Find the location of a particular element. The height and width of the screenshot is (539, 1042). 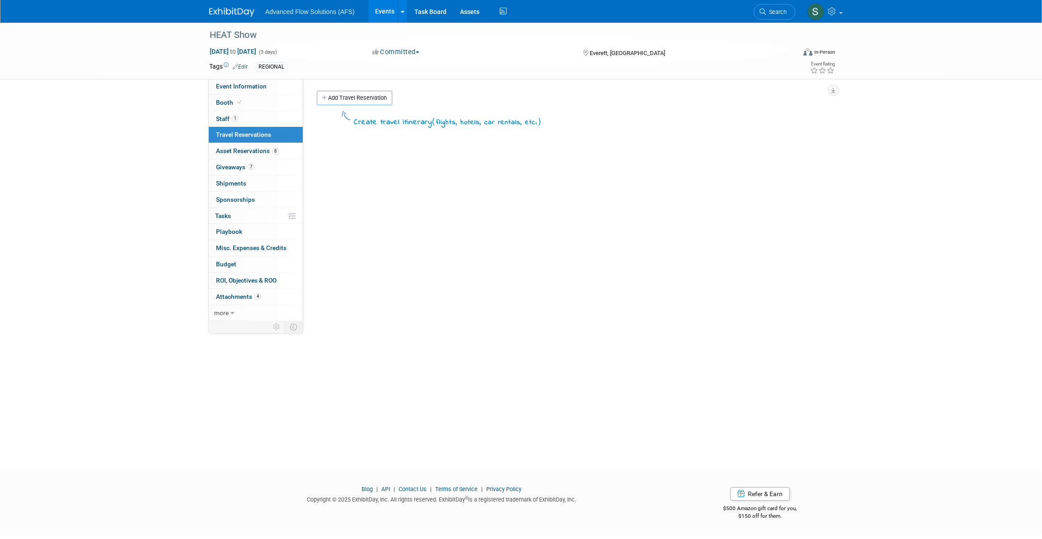

a: Blog is located at coordinates (367, 489).